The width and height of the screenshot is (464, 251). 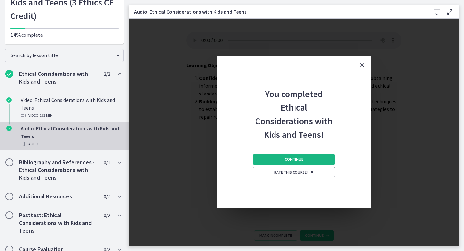 What do you see at coordinates (312, 172) in the screenshot?
I see `i: Opens in a new window` at bounding box center [312, 172].